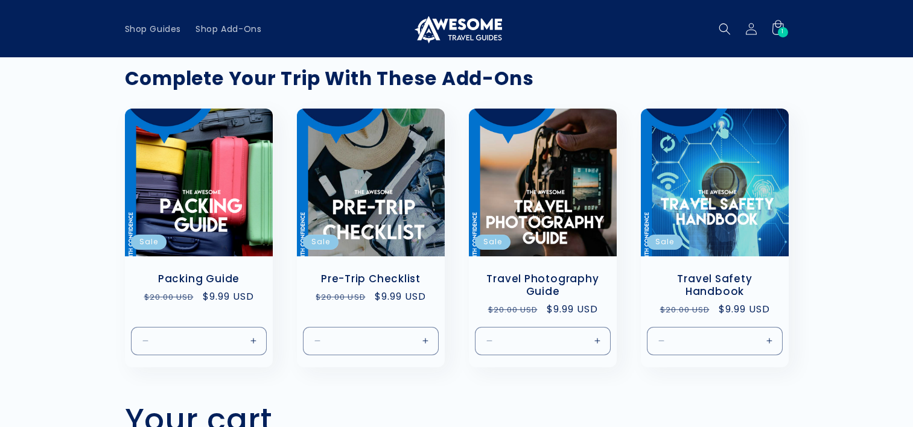 This screenshot has width=913, height=427. What do you see at coordinates (228, 29) in the screenshot?
I see `a: Shop Add-Ons` at bounding box center [228, 29].